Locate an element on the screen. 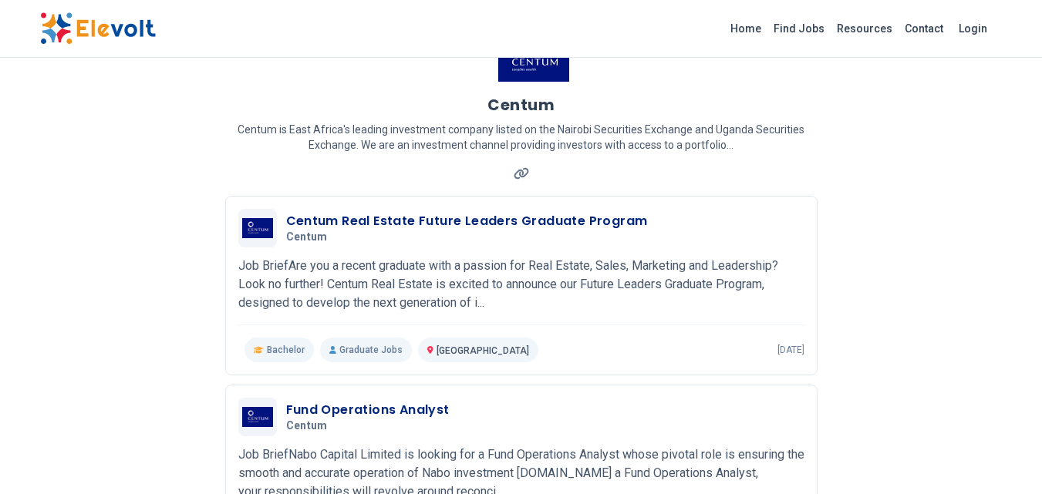 The width and height of the screenshot is (1042, 494). a: Login is located at coordinates (973, 29).